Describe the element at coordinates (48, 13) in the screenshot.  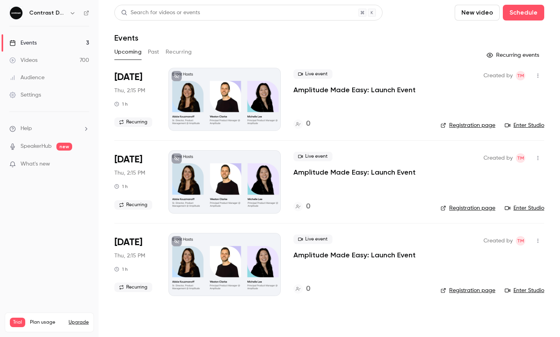
I see `h6: Contrast Demos` at that location.